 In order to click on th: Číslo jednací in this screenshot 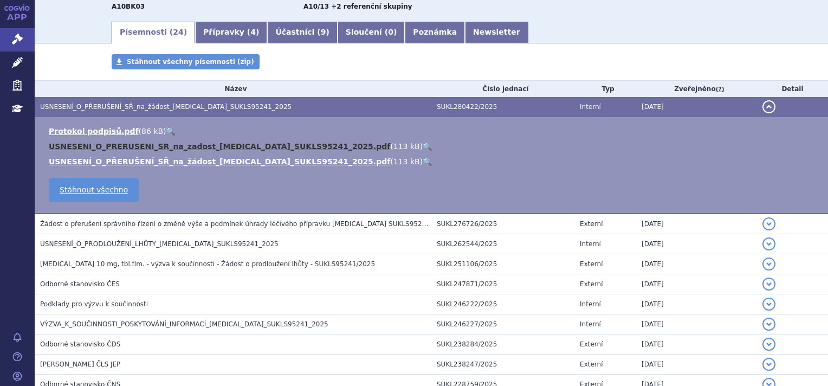, I will do `click(503, 89)`.